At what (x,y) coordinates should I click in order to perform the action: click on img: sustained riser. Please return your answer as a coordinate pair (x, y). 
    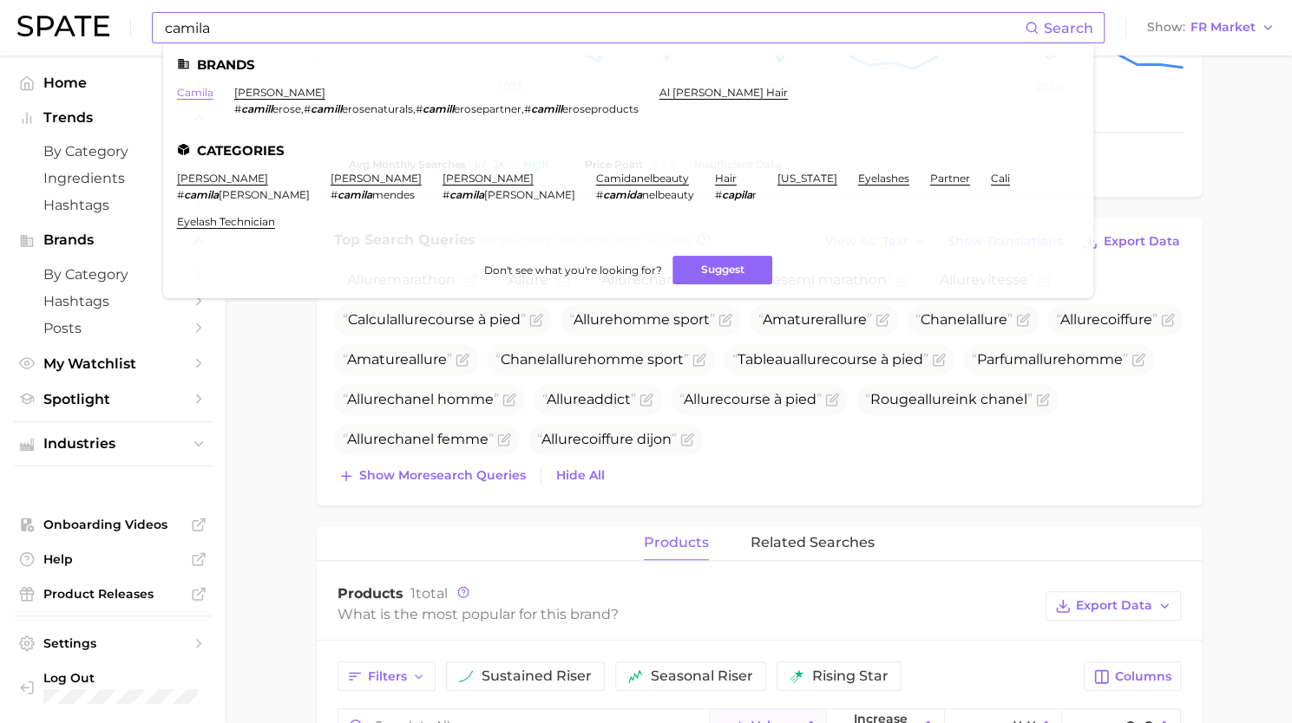
    Looking at the image, I should click on (466, 677).